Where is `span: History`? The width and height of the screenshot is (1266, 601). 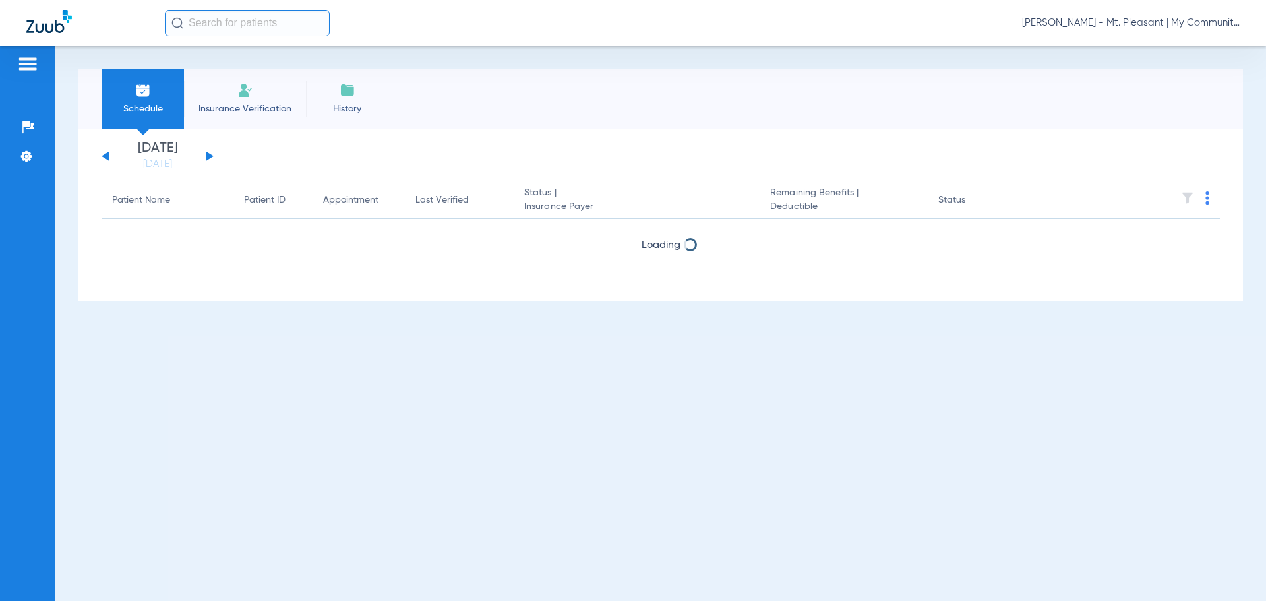
span: History is located at coordinates (347, 109).